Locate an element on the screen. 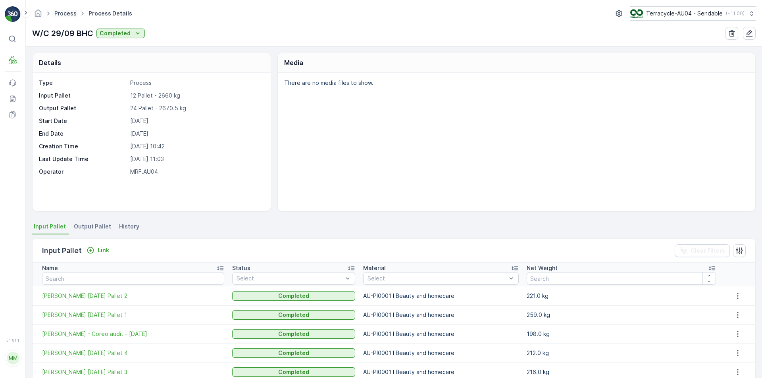 The image size is (762, 378). img: logo is located at coordinates (13, 14).